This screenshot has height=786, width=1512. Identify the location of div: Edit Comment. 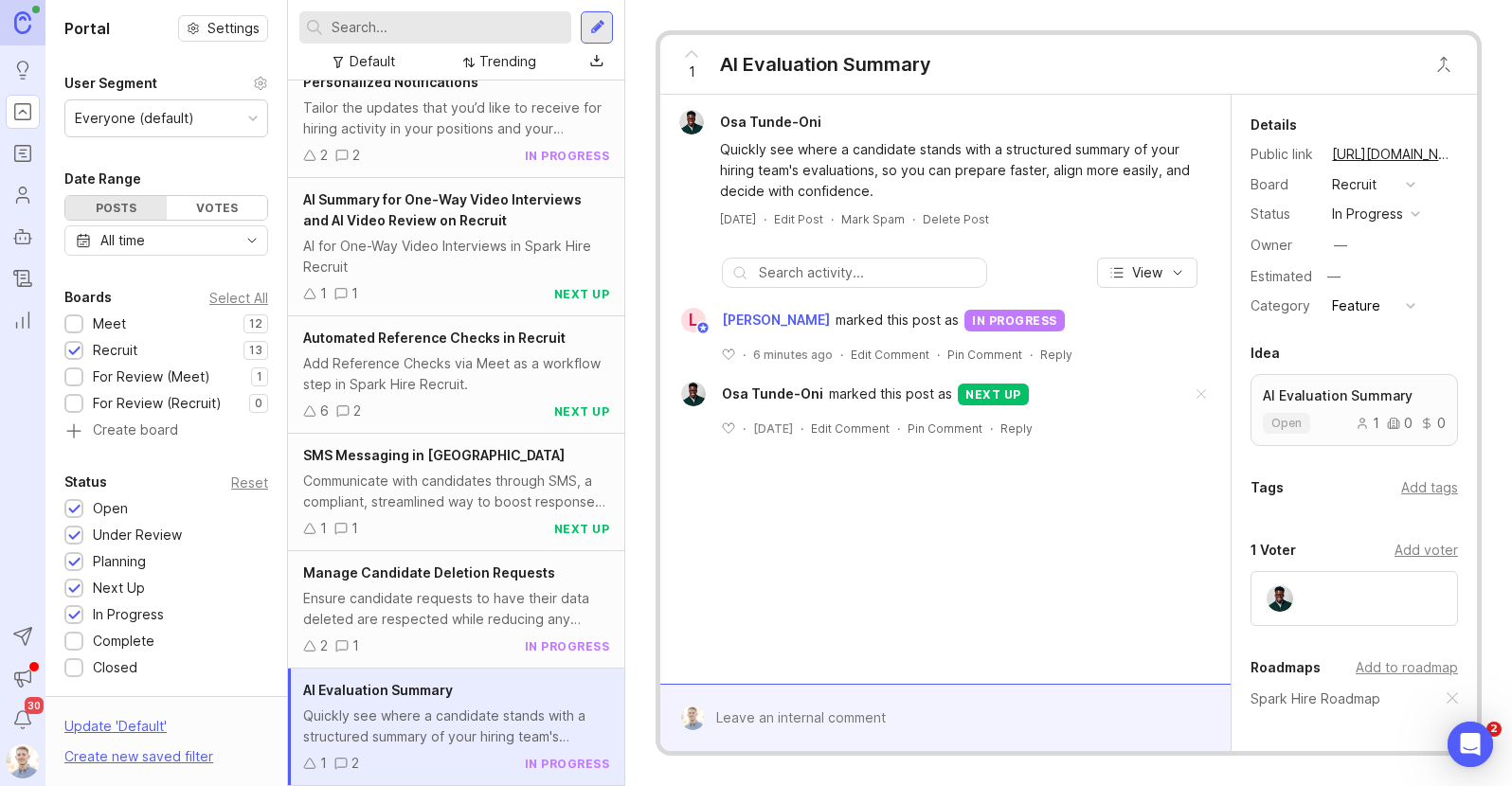
(850, 428).